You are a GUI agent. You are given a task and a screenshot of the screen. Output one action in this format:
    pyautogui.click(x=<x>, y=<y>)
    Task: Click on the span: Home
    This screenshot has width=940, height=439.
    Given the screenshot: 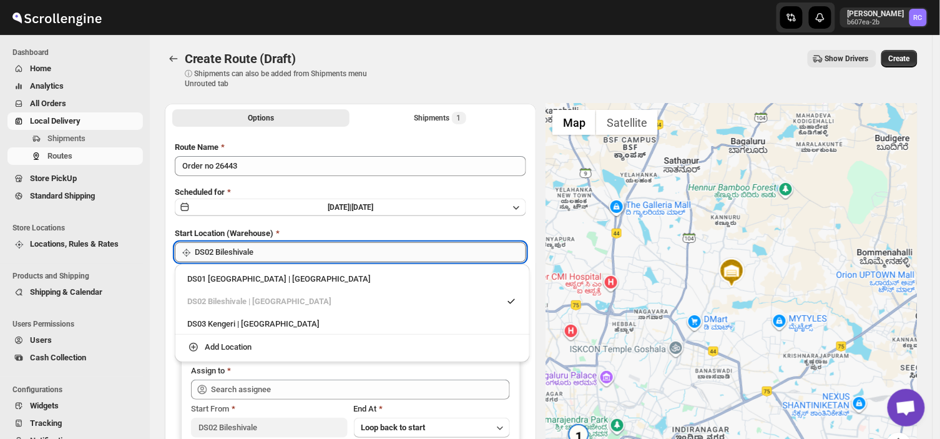 What is the action you would take?
    pyautogui.click(x=41, y=68)
    